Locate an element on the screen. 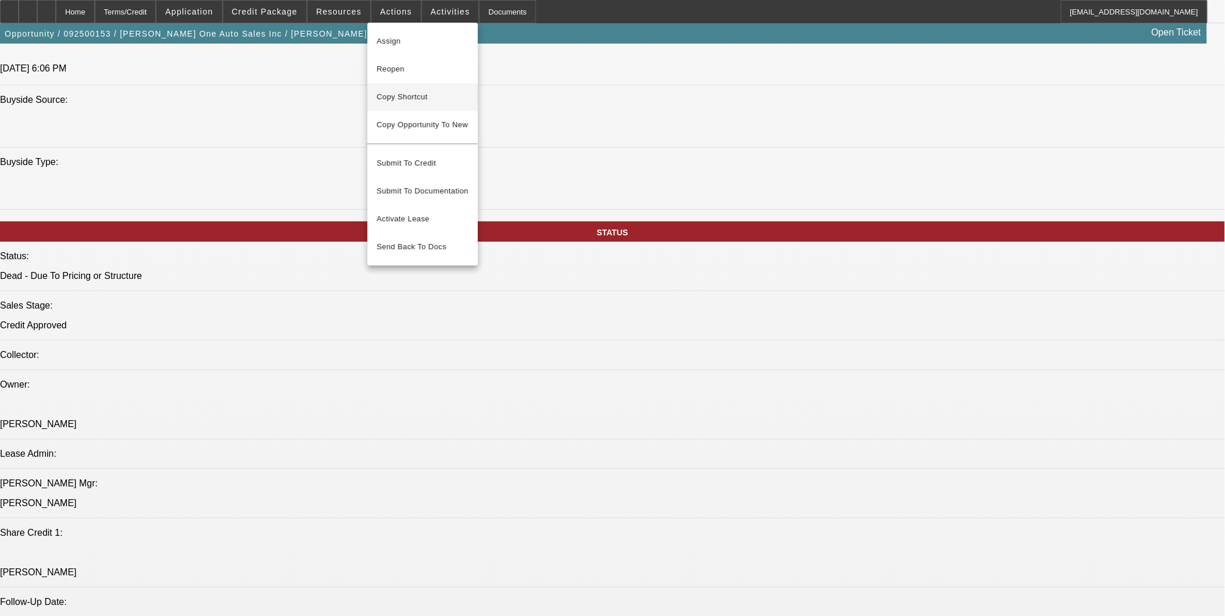 The width and height of the screenshot is (1225, 616). span: Assign is located at coordinates (423, 41).